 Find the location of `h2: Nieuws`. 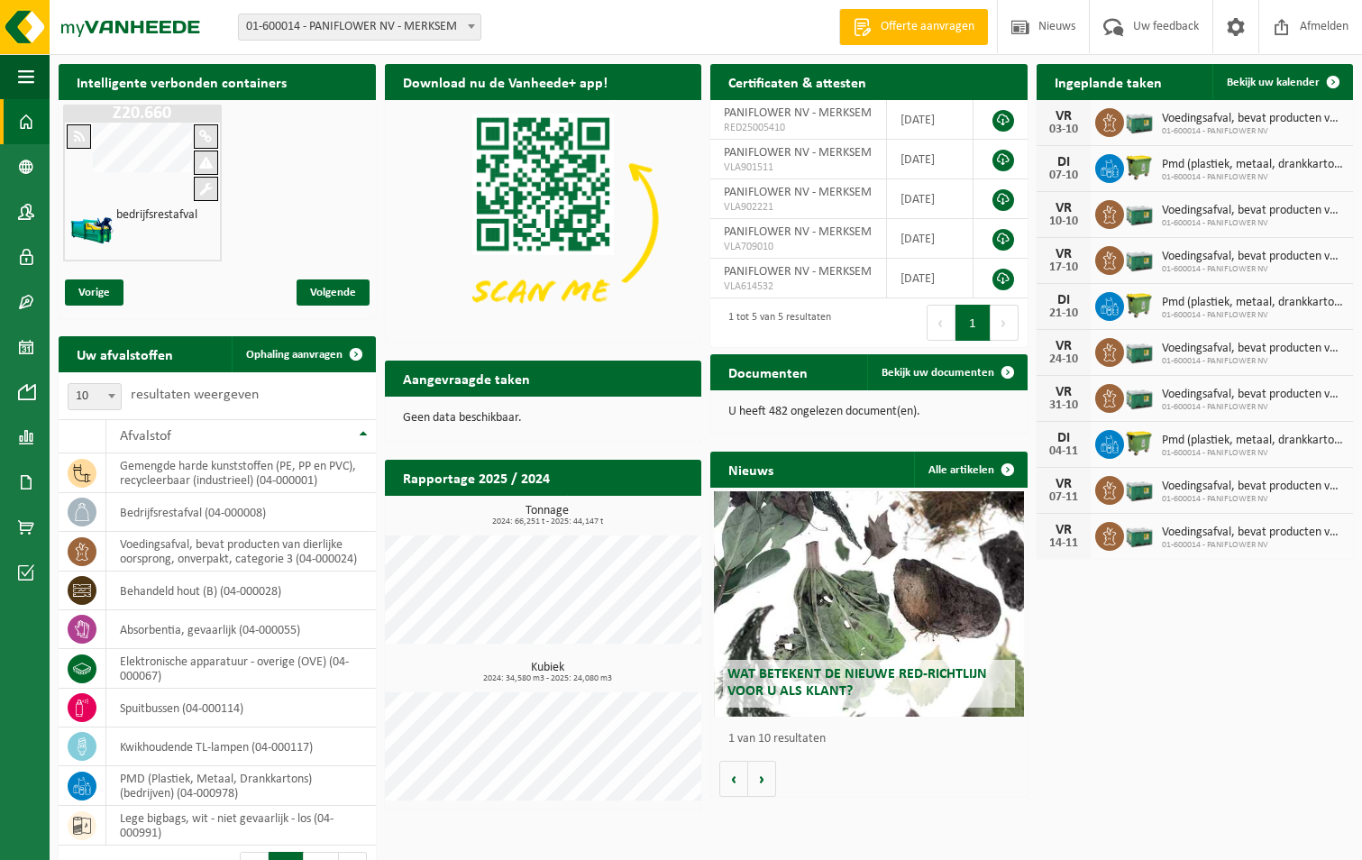

h2: Nieuws is located at coordinates (751, 469).